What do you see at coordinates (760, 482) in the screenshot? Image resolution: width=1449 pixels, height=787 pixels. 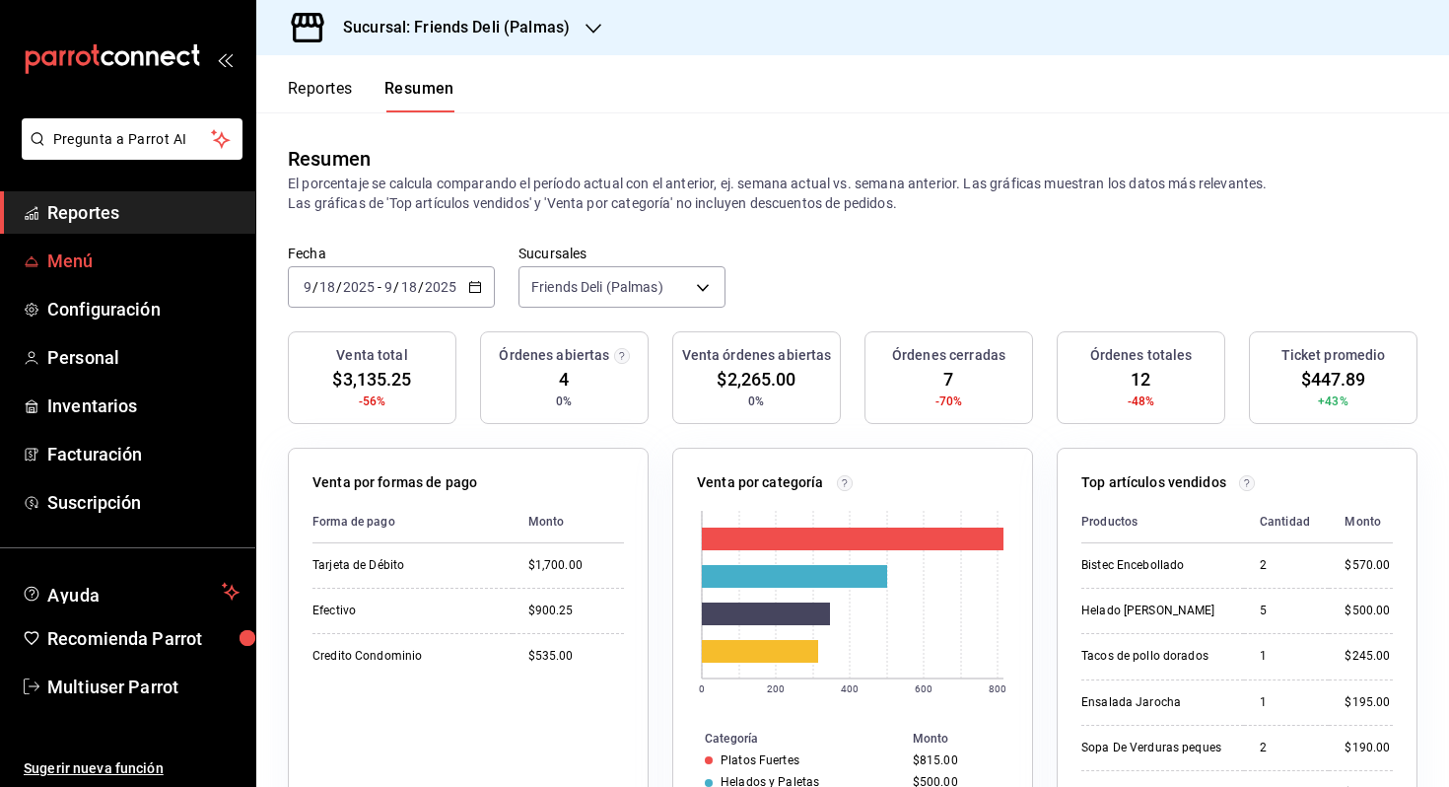 I see `p: Venta por categoría` at bounding box center [760, 482].